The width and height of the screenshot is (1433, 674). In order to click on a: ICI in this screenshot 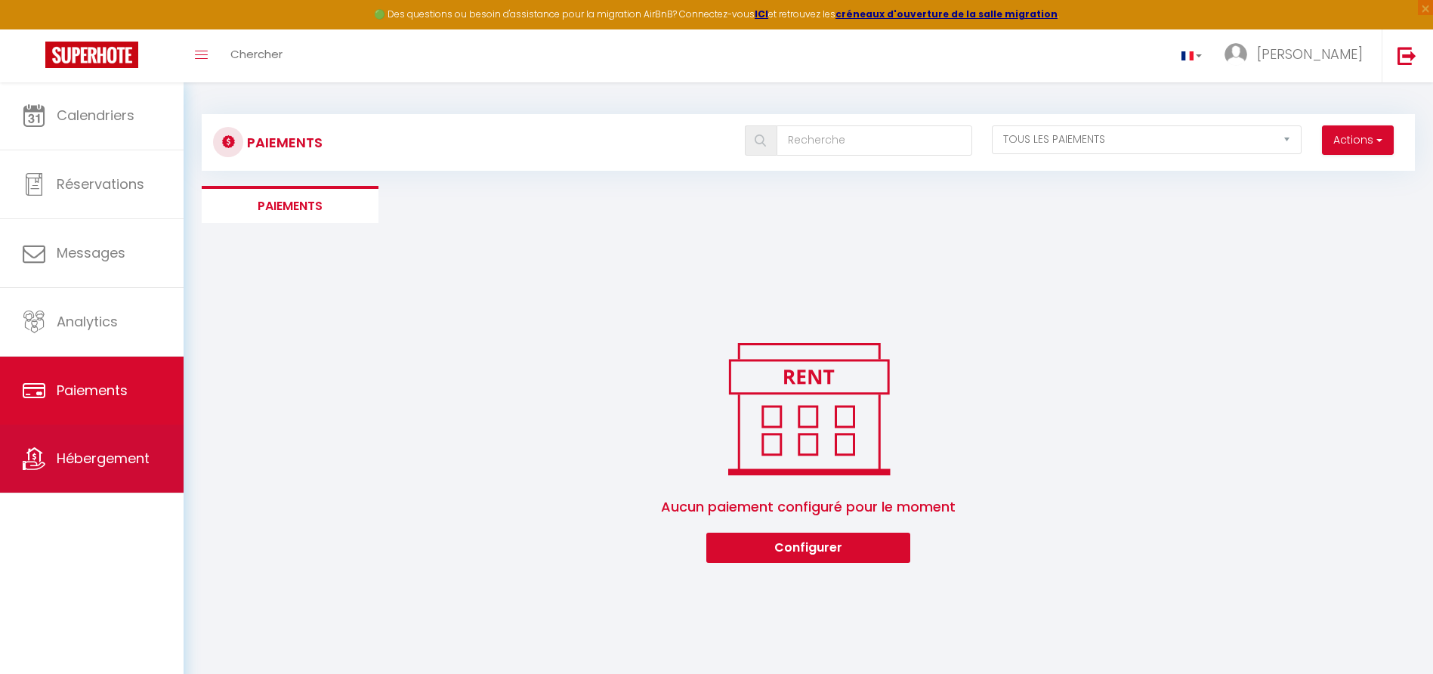, I will do `click(761, 14)`.